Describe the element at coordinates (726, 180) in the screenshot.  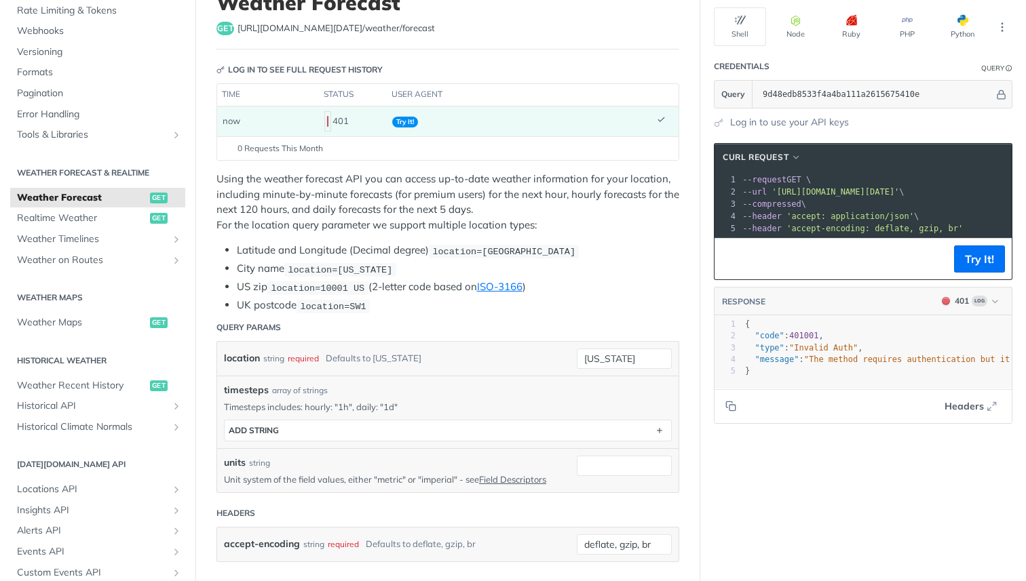
I see `div: 1` at that location.